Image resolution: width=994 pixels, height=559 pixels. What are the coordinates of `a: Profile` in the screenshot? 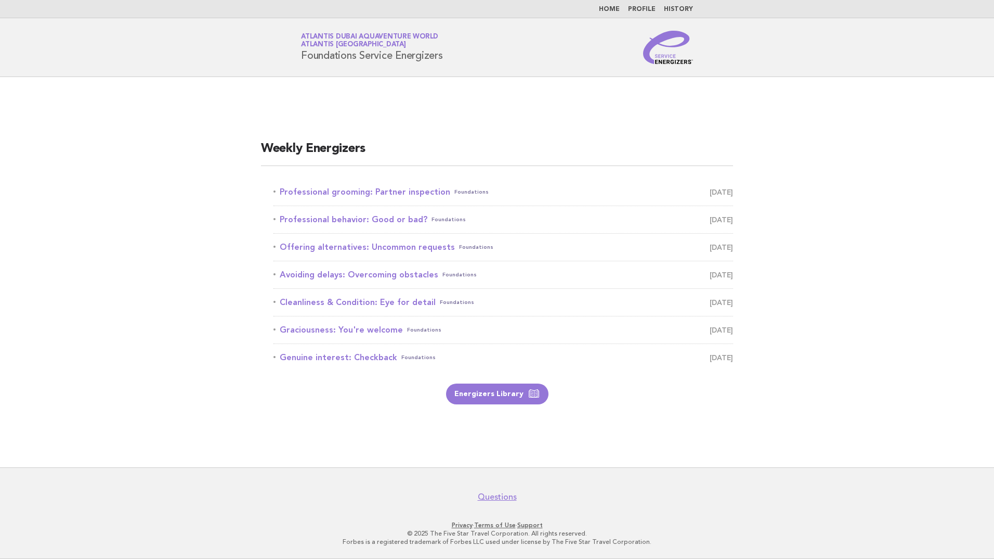 It's located at (642, 9).